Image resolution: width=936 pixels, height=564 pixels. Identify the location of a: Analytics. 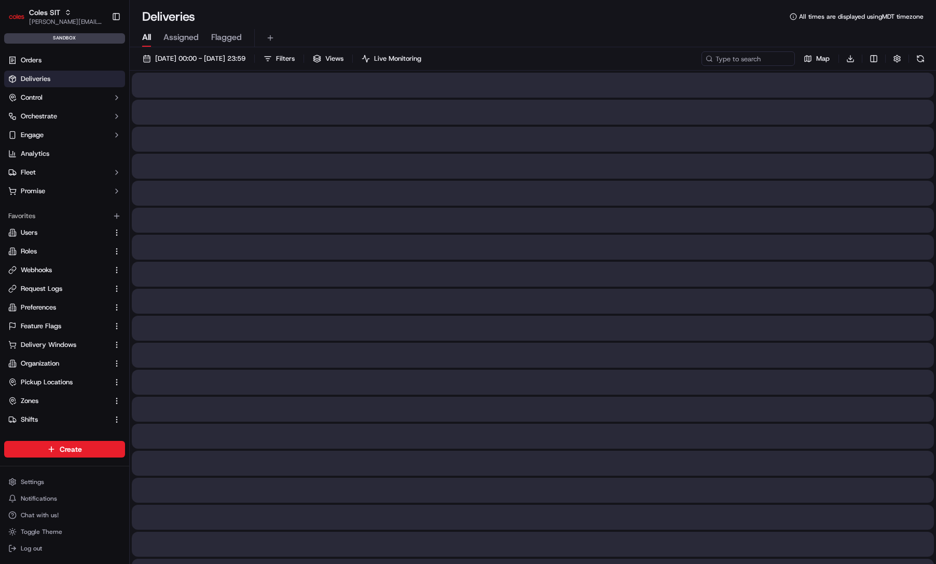
(64, 154).